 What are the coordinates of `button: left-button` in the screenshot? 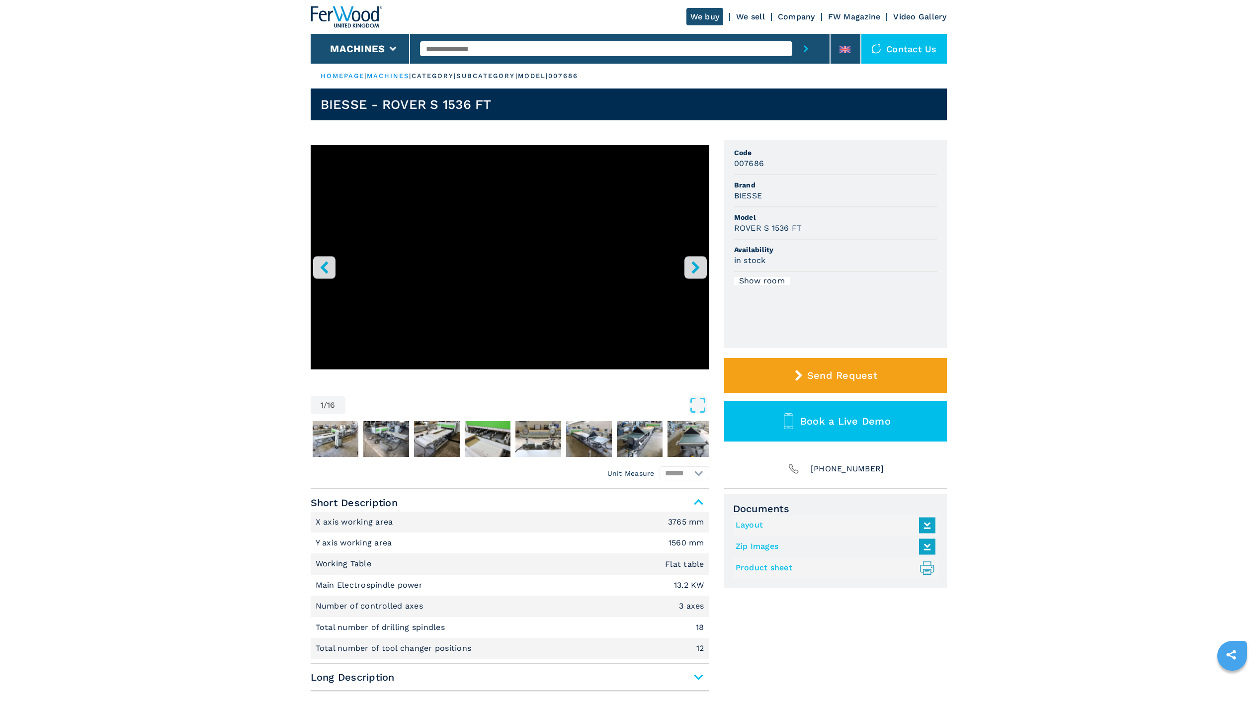 It's located at (324, 267).